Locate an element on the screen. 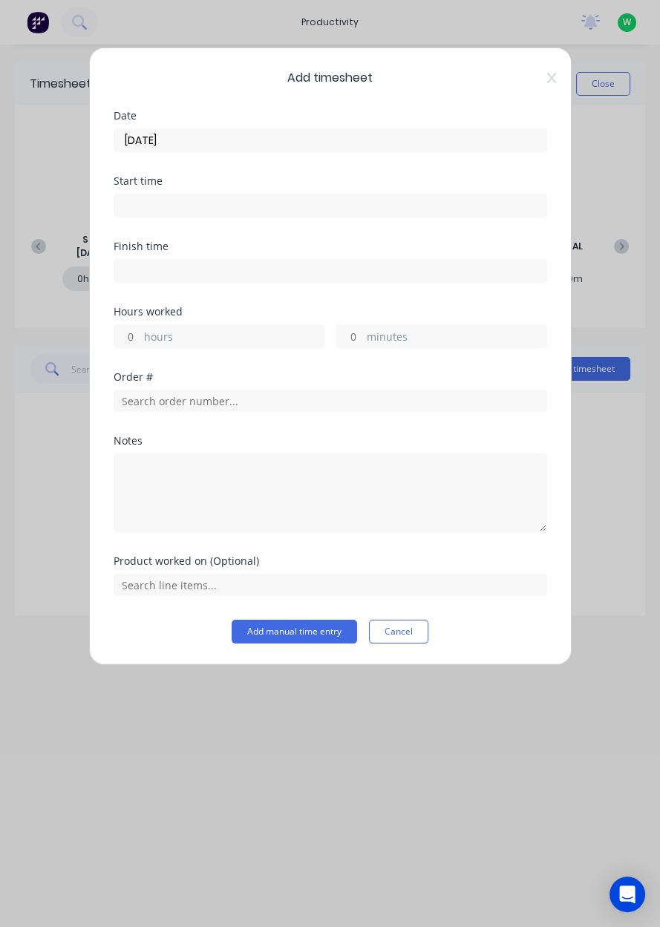 This screenshot has height=927, width=660. div: Notes is located at coordinates (330, 441).